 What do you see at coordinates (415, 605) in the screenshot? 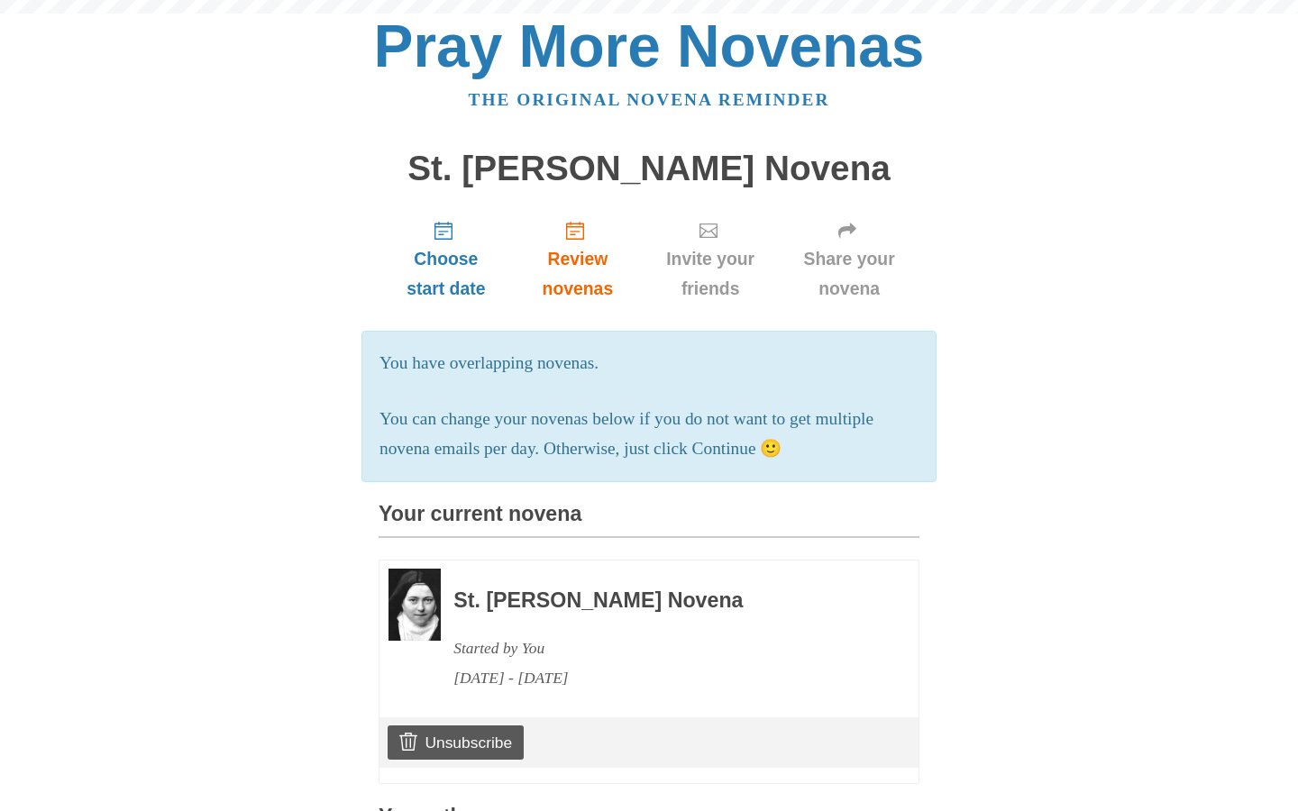
I see `img: Novena image` at bounding box center [415, 605].